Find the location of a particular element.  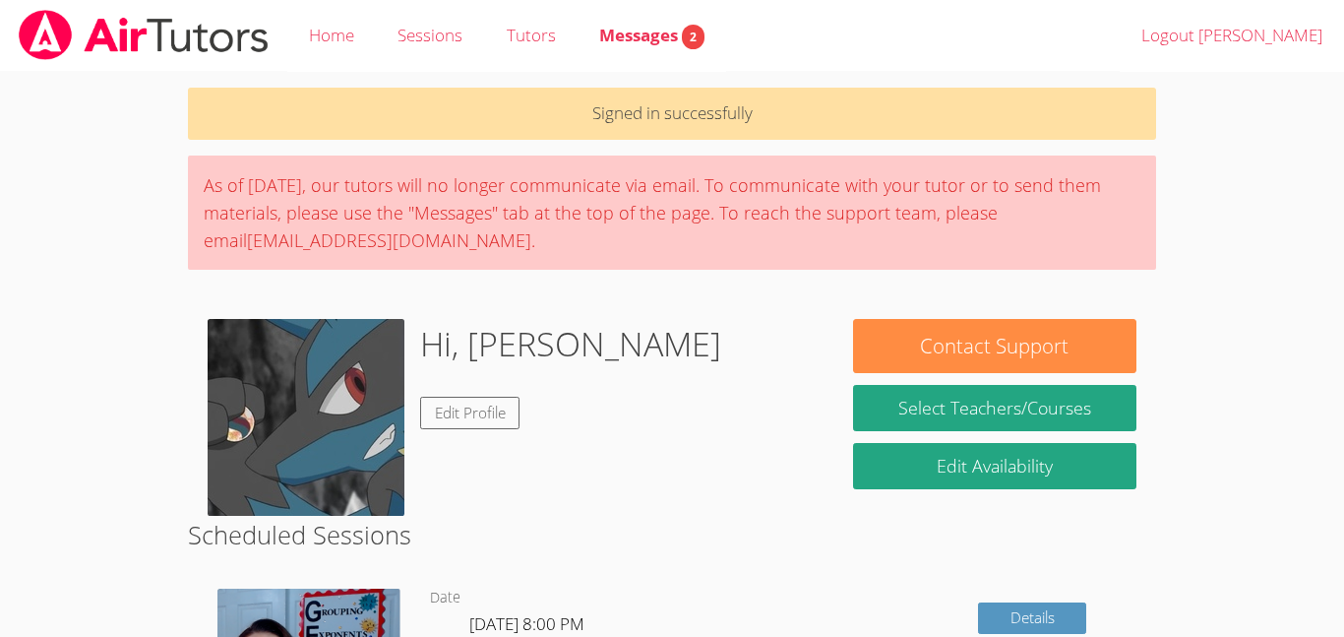

p: Signed in successfully is located at coordinates (672, 113).